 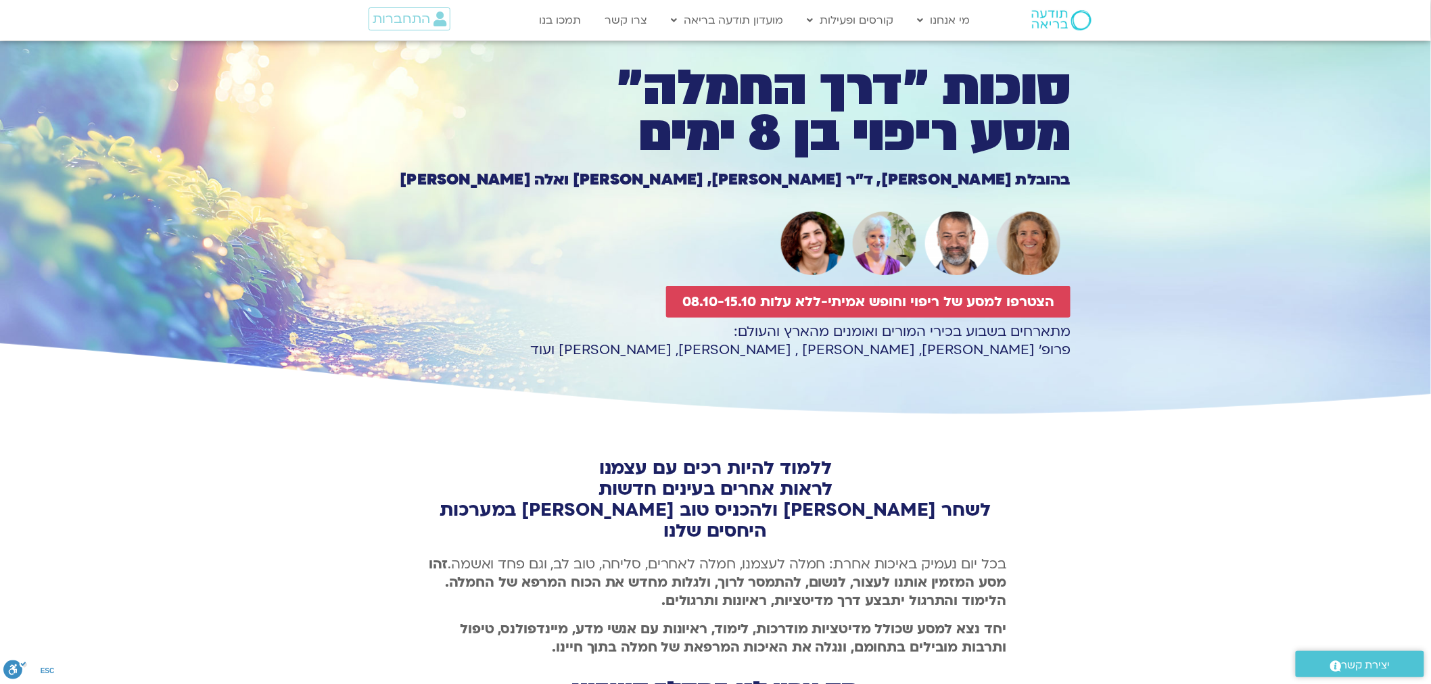 I want to click on h1: סוכות ״דרך החמלה״ מסע ריפוי בן 8 ימים, so click(x=715, y=112).